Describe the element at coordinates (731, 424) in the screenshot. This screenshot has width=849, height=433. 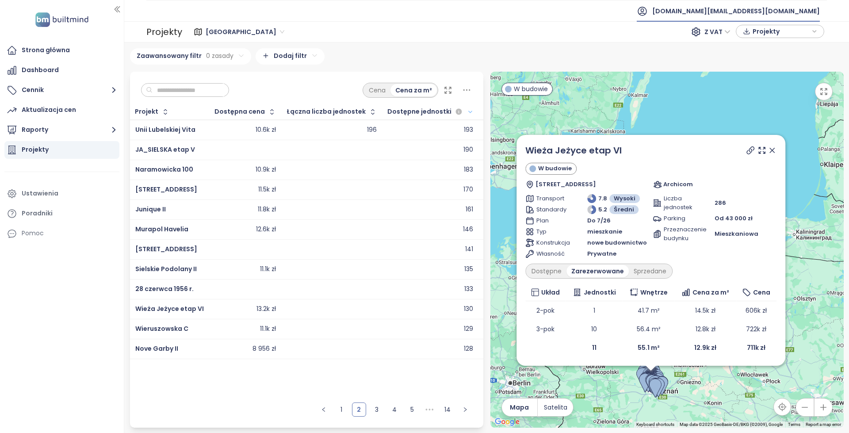
I see `span: Map data ©2025 GeoBasis-DE/BKG (©2009), Google` at that location.